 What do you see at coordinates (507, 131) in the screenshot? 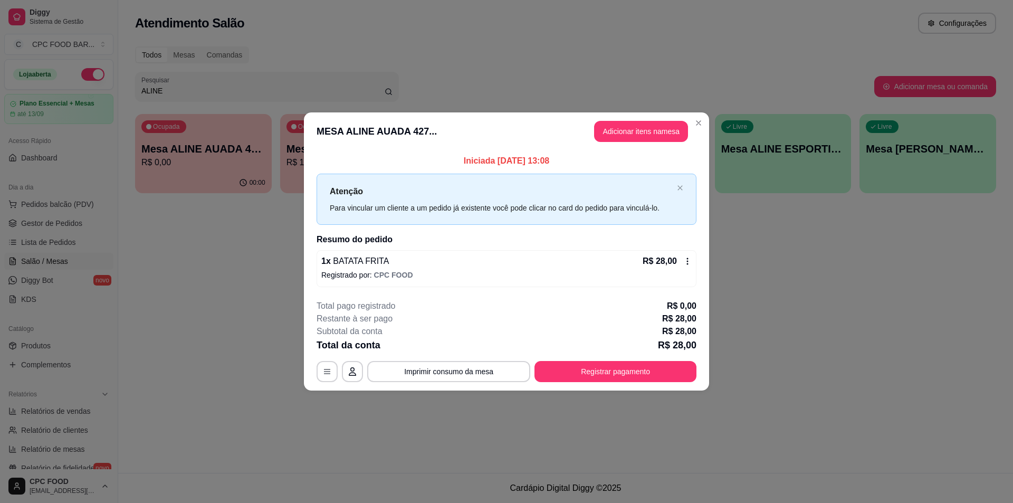
I see `header: MESA ALINE AUADA 427...` at bounding box center [507, 131].